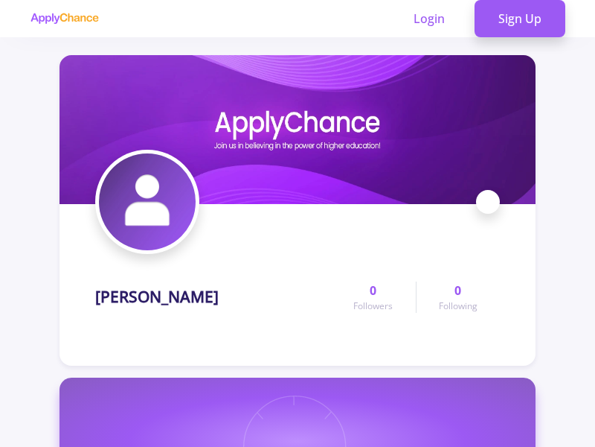 The image size is (595, 447). I want to click on img: Farhad Behnamavatar, so click(147, 202).